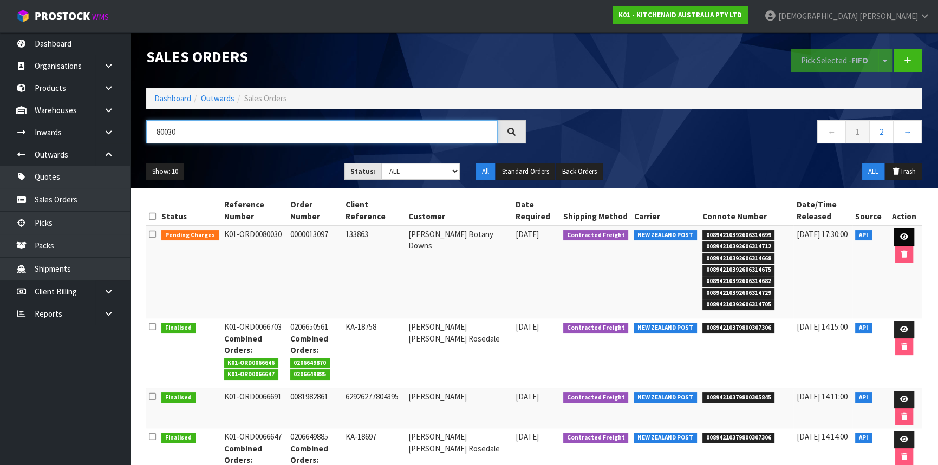  What do you see at coordinates (732, 133) in the screenshot?
I see `nav: Page navigation` at bounding box center [732, 133].